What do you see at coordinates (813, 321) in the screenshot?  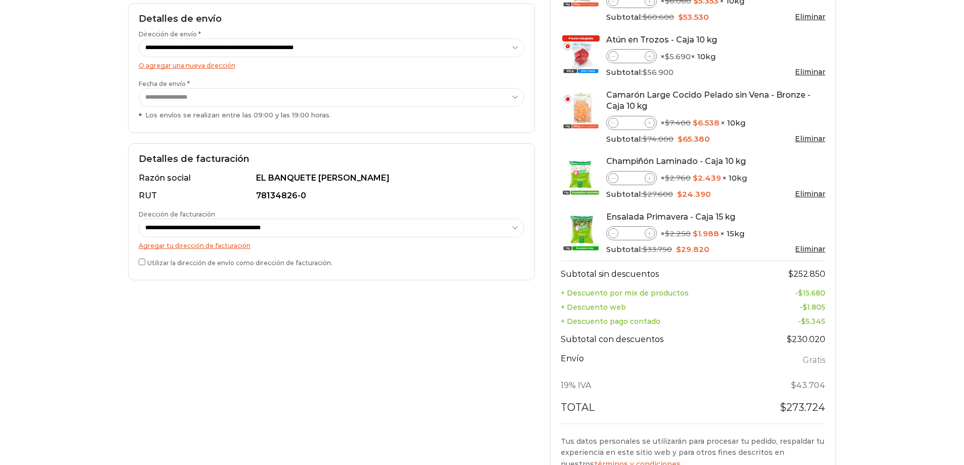 I see `bdi: 5.345` at bounding box center [813, 321].